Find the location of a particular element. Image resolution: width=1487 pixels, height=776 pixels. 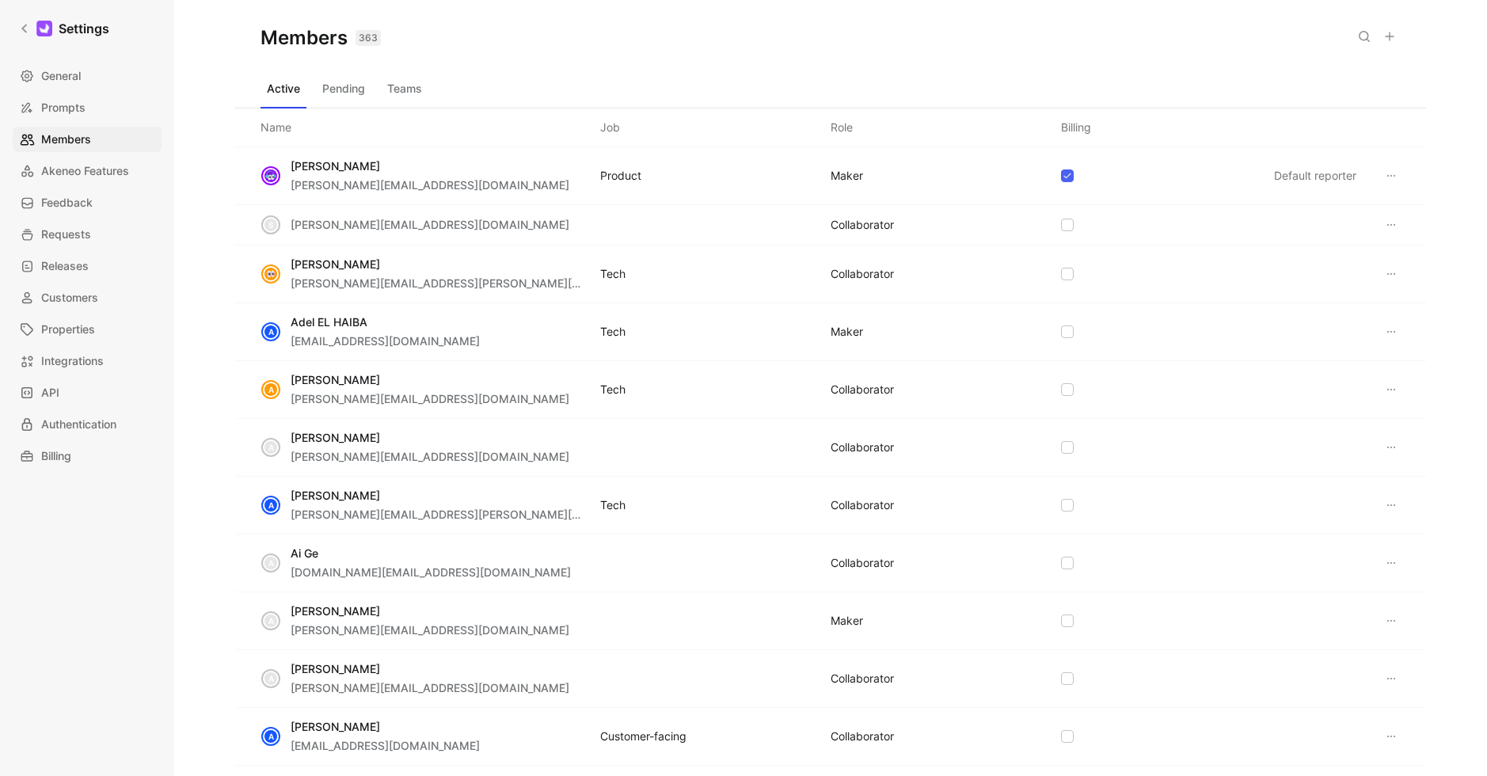

a: API is located at coordinates (87, 393).